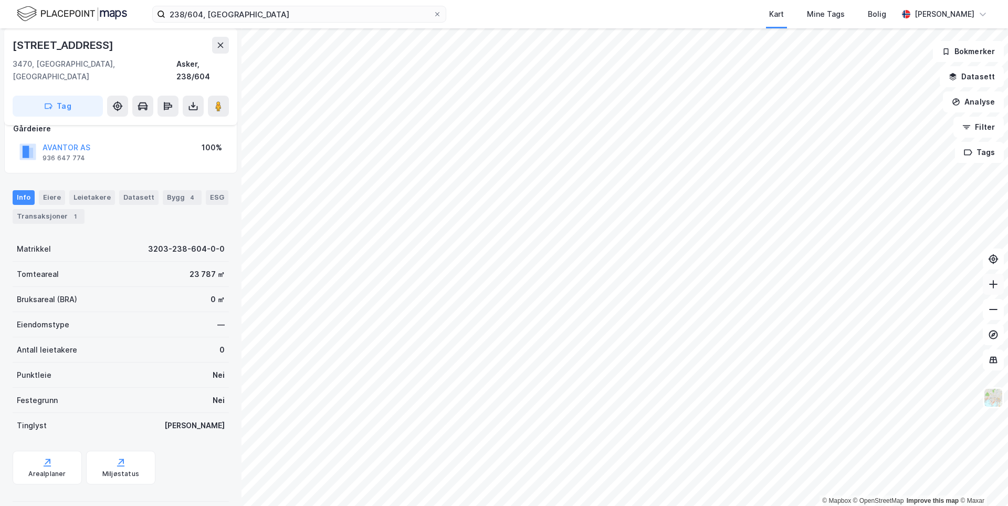  Describe the element at coordinates (972, 77) in the screenshot. I see `button: Datasett` at that location.